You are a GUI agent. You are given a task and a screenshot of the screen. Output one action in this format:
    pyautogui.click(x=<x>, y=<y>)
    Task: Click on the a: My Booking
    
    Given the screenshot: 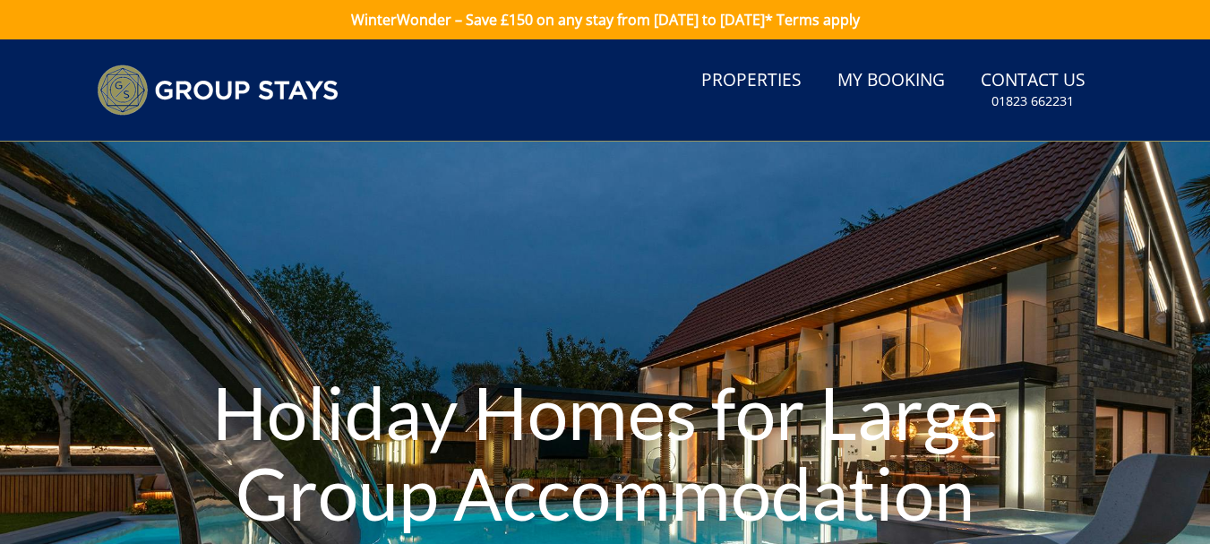 What is the action you would take?
    pyautogui.click(x=891, y=81)
    